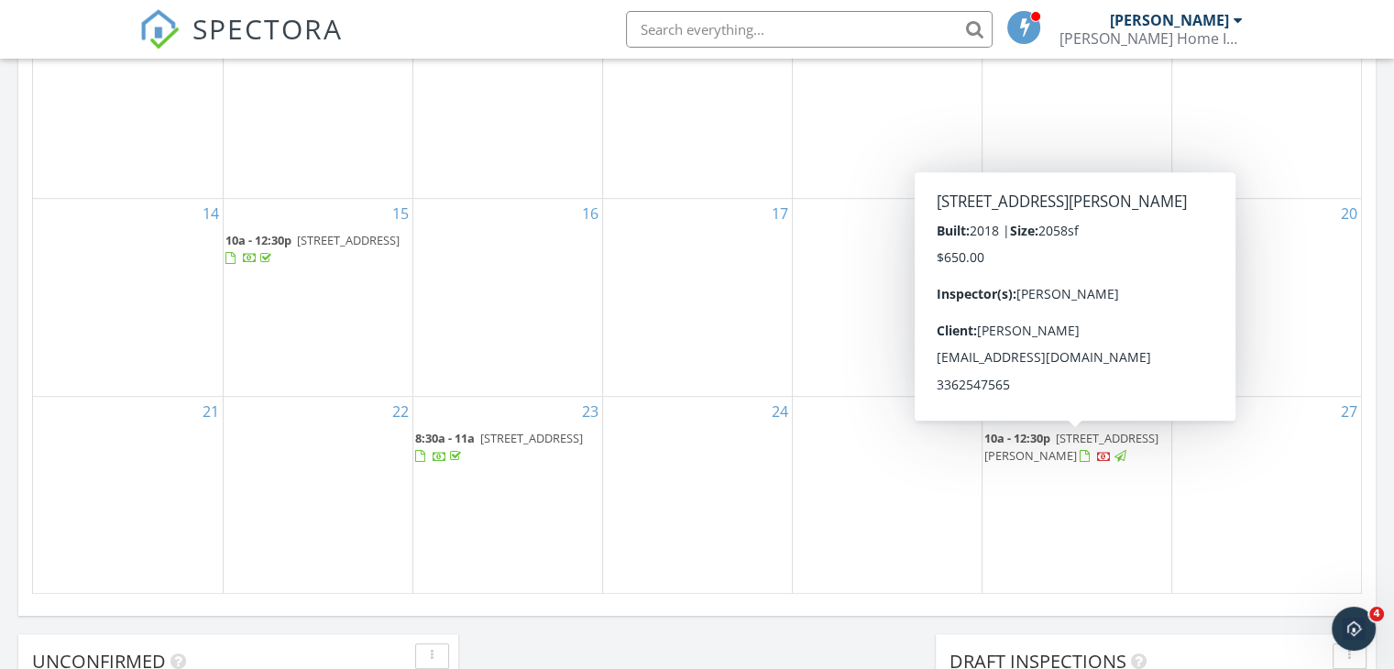 The width and height of the screenshot is (1394, 669). What do you see at coordinates (127, 117) in the screenshot?
I see `td: Go to September 7, 2025` at bounding box center [127, 117].